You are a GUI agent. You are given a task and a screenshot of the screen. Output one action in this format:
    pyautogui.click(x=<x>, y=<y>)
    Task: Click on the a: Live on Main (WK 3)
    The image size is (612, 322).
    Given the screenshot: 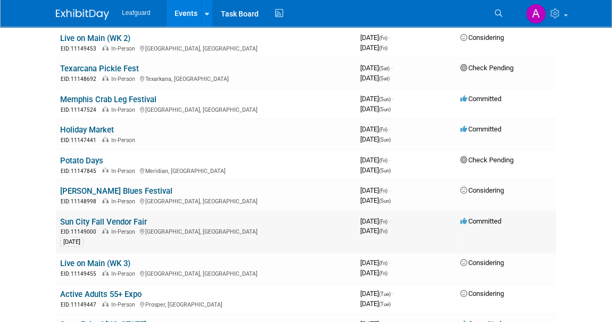 What is the action you would take?
    pyautogui.click(x=95, y=263)
    